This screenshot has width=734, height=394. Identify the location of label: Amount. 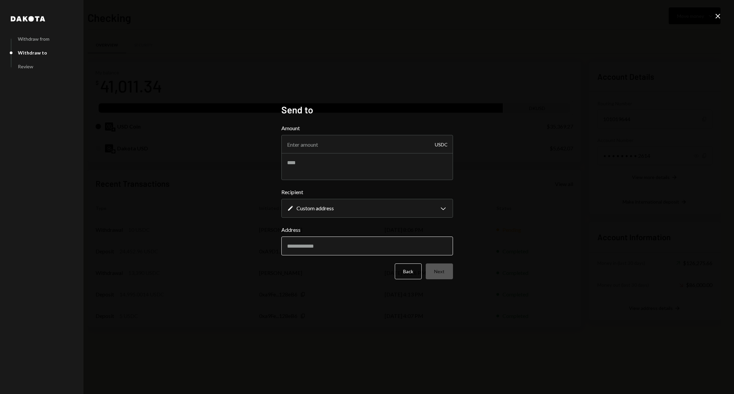
(367, 128).